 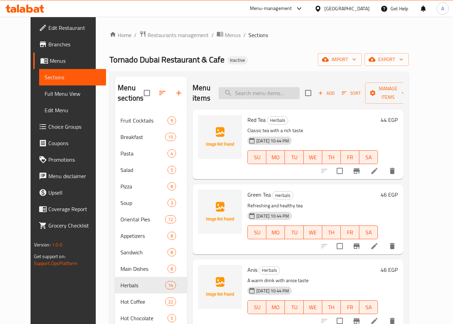 I want to click on button: Sort, so click(x=351, y=93).